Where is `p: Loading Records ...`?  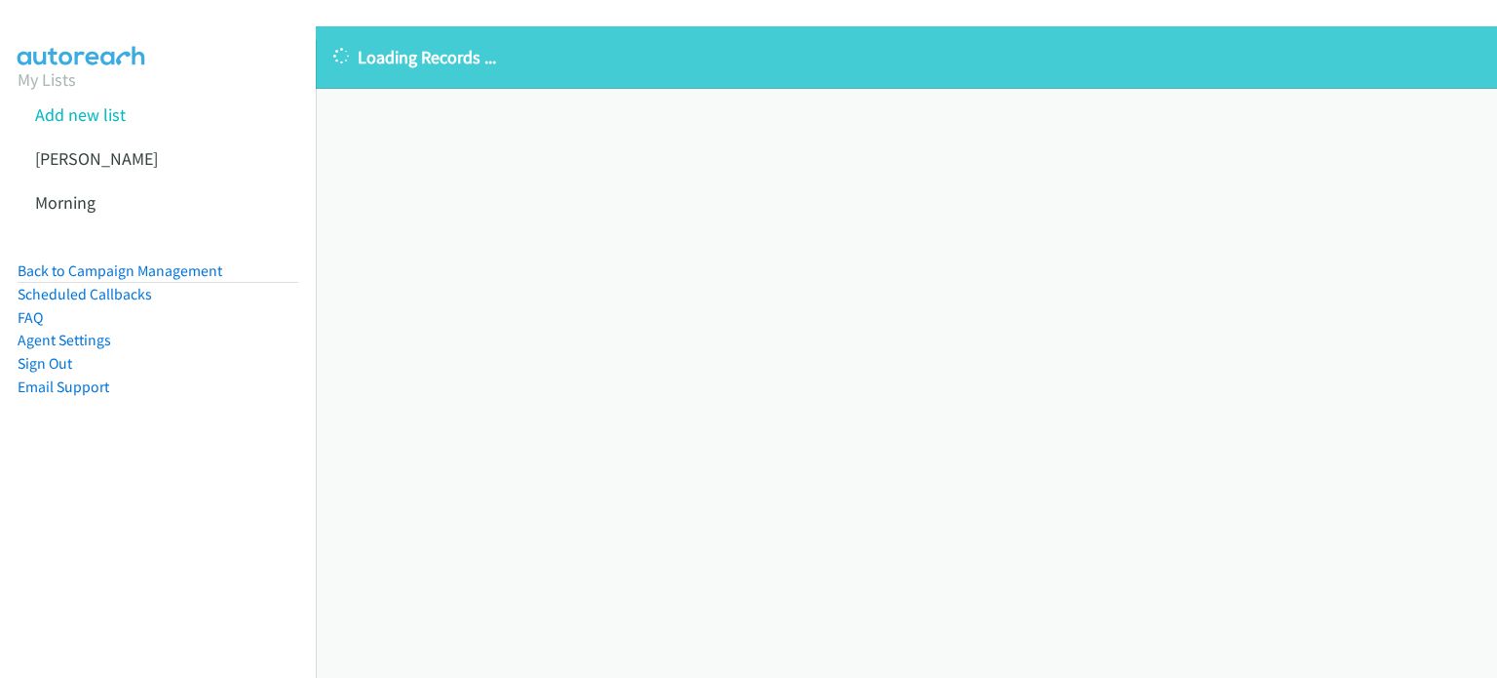 p: Loading Records ... is located at coordinates (907, 57).